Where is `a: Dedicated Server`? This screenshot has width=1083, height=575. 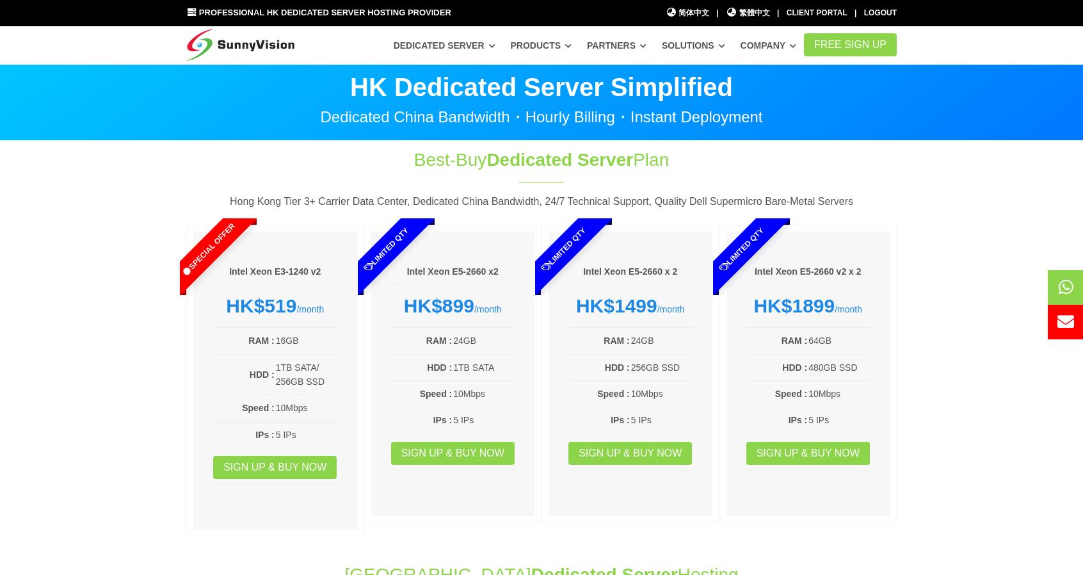 a: Dedicated Server is located at coordinates (444, 45).